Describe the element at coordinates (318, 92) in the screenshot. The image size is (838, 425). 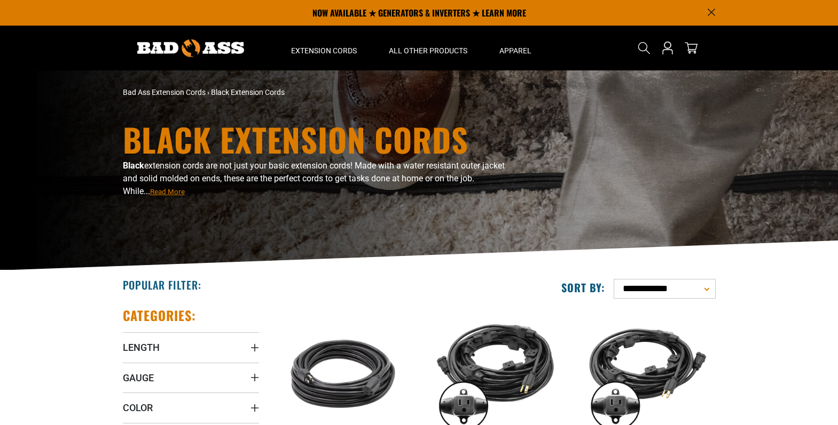
I see `nav: breadcrumbs` at that location.